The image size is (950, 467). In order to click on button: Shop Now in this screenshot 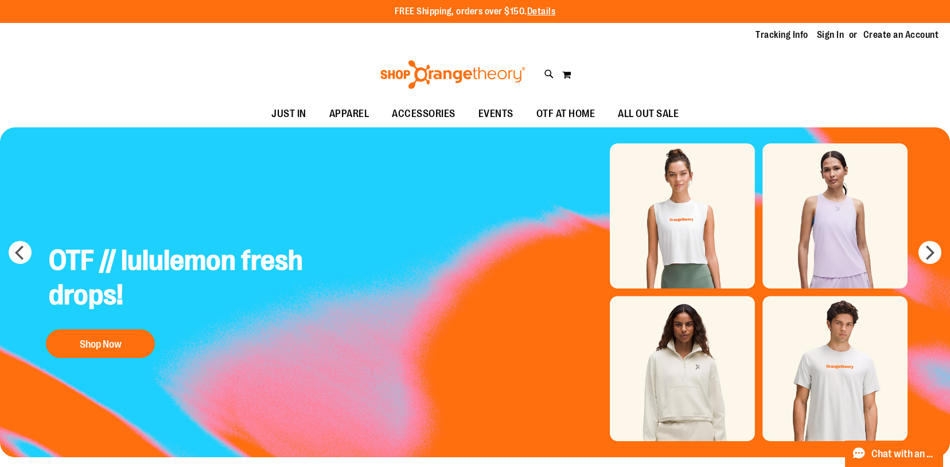, I will do `click(100, 344)`.